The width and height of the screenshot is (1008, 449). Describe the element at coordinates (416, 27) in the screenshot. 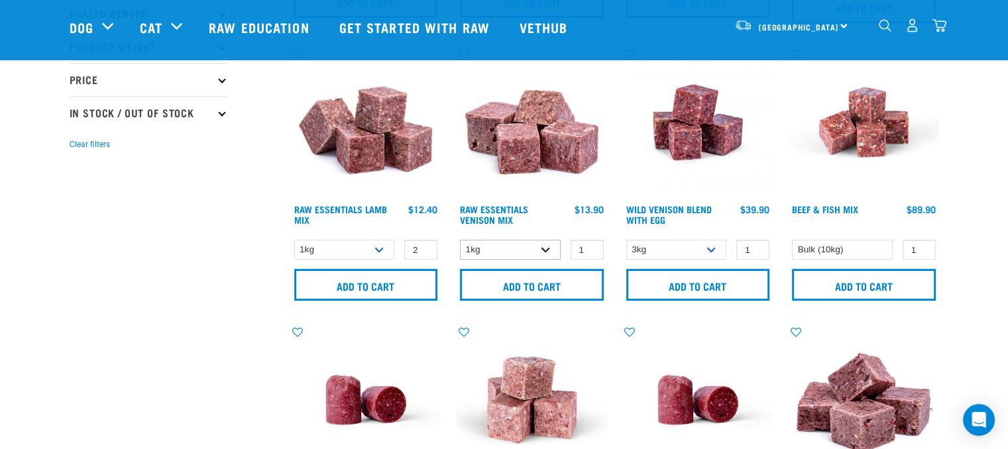

I see `a: Get started with Raw` at that location.